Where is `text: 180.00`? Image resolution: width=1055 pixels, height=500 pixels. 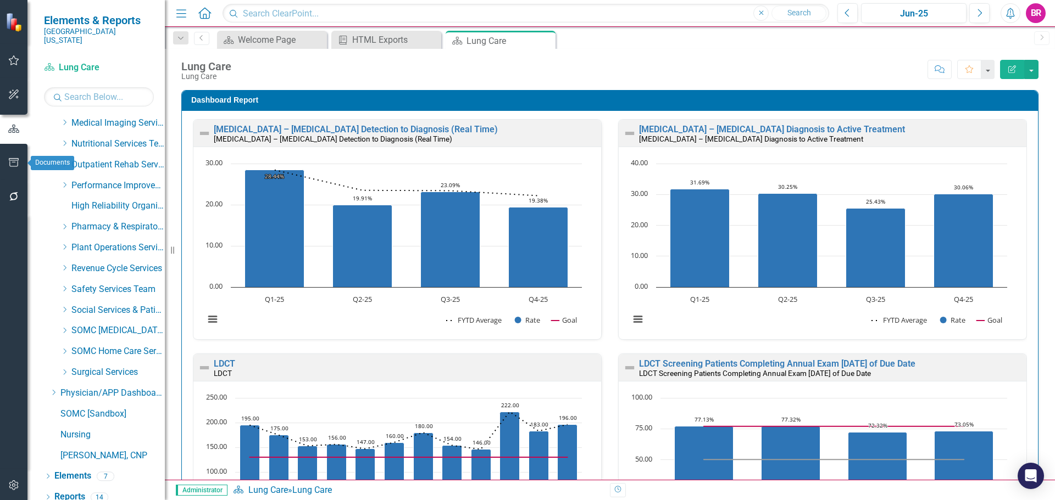
text: 180.00 is located at coordinates (424, 426).